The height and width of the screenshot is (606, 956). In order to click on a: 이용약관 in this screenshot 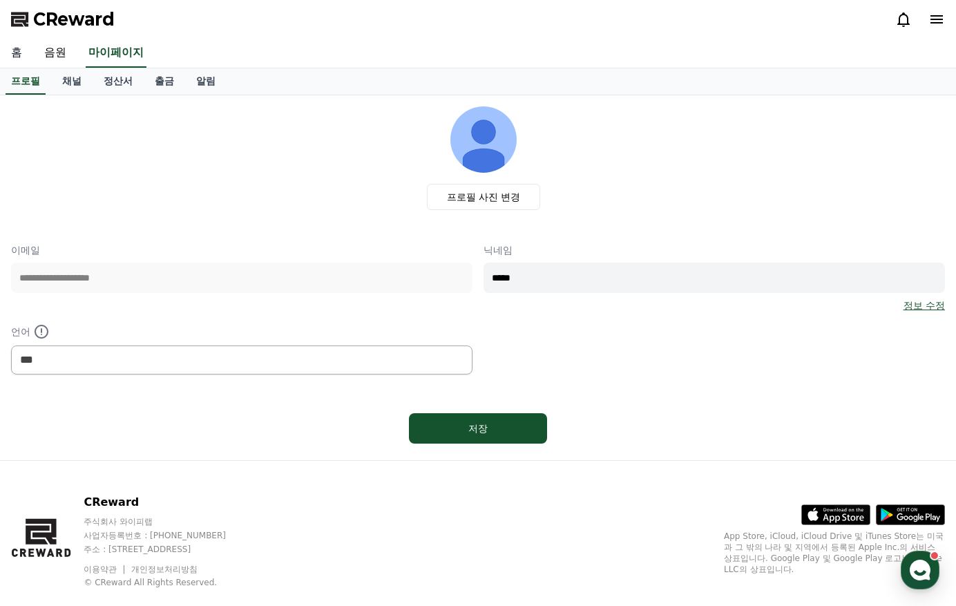, I will do `click(105, 569)`.